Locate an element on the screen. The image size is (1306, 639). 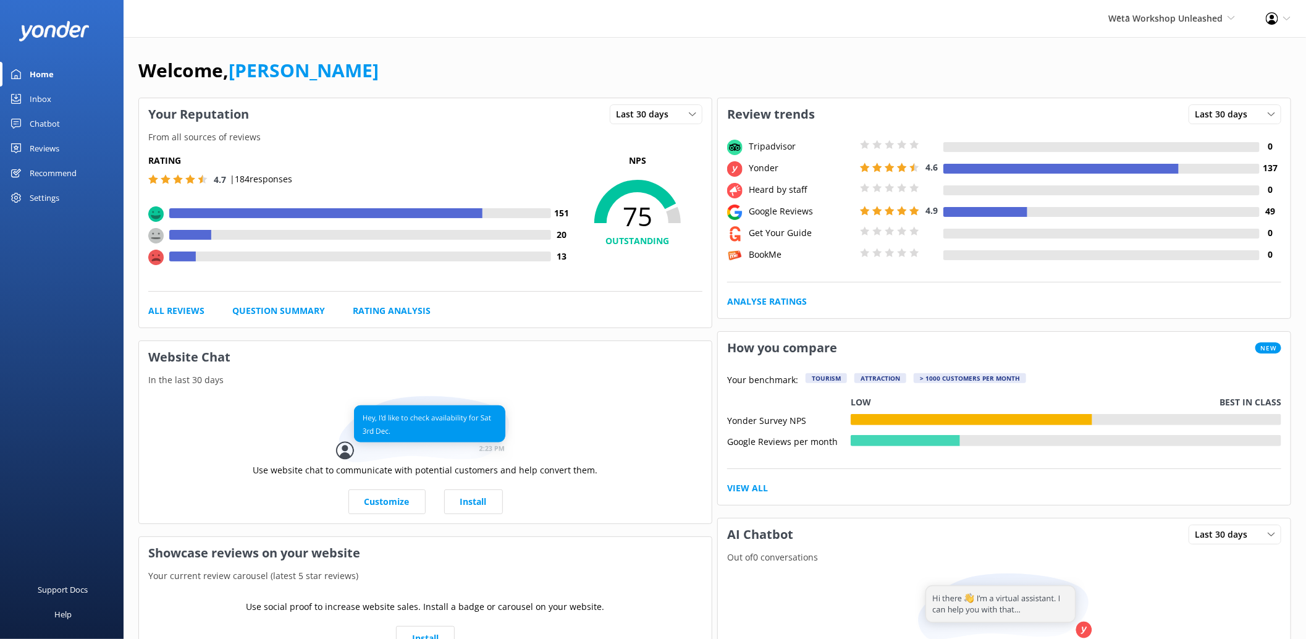
div: Google Reviews is located at coordinates (801, 211).